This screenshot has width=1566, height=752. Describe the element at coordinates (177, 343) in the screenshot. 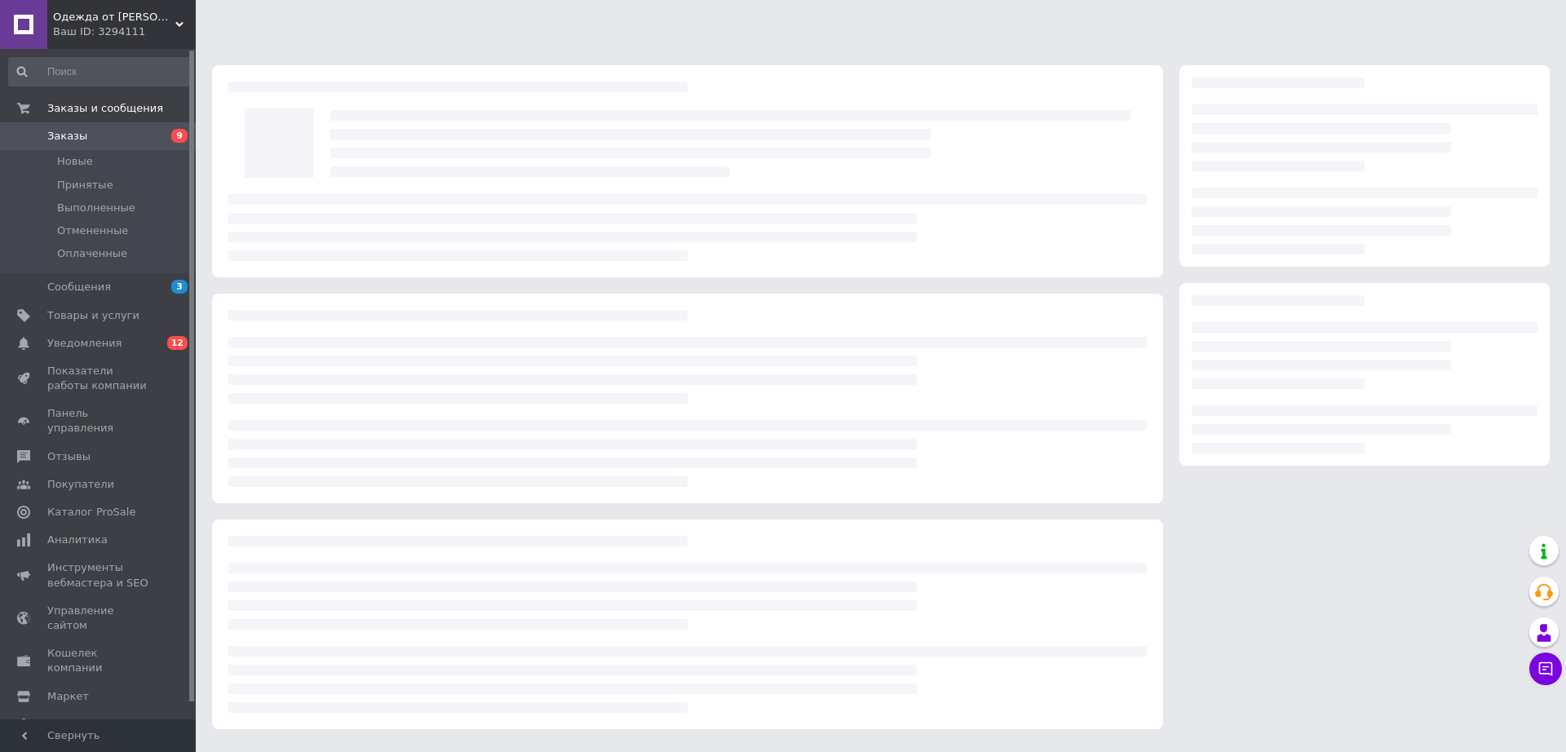

I see `span: 12` at that location.